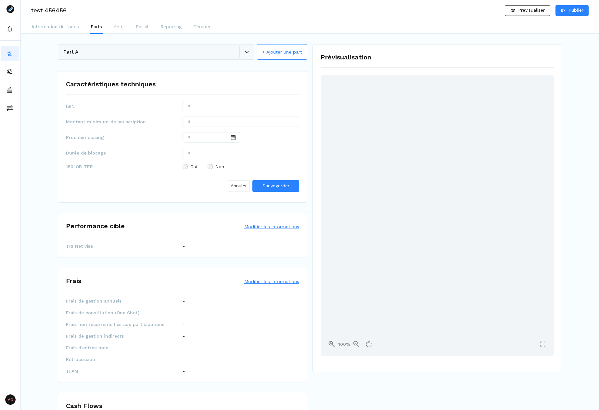 Image resolution: width=599 pixels, height=410 pixels. I want to click on span: TFAM, so click(124, 371).